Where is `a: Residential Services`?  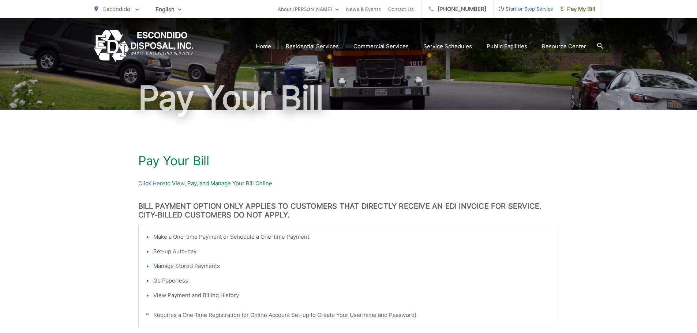 a: Residential Services is located at coordinates (312, 46).